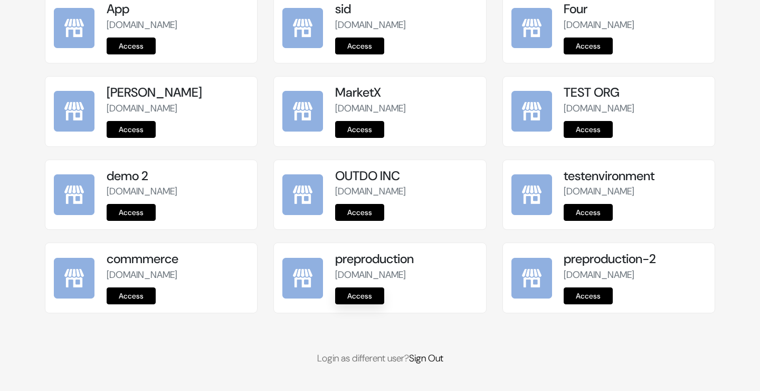 This screenshot has height=391, width=760. I want to click on img: MarketX, so click(302, 111).